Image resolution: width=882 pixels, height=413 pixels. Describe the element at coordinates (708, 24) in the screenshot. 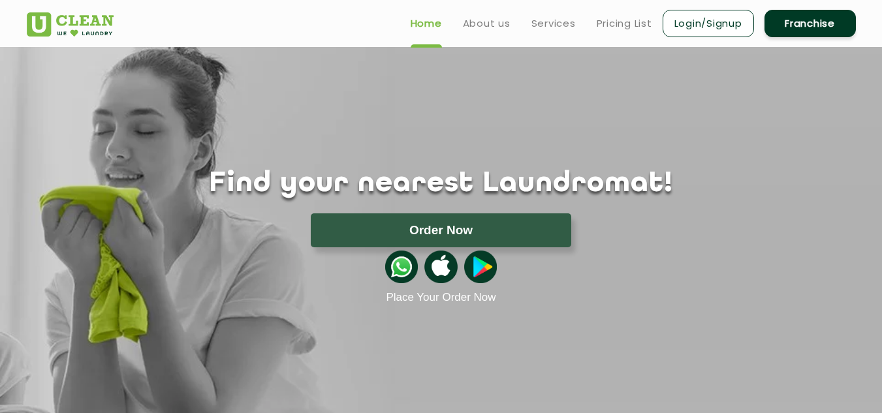

I see `a: Login/Signup` at that location.